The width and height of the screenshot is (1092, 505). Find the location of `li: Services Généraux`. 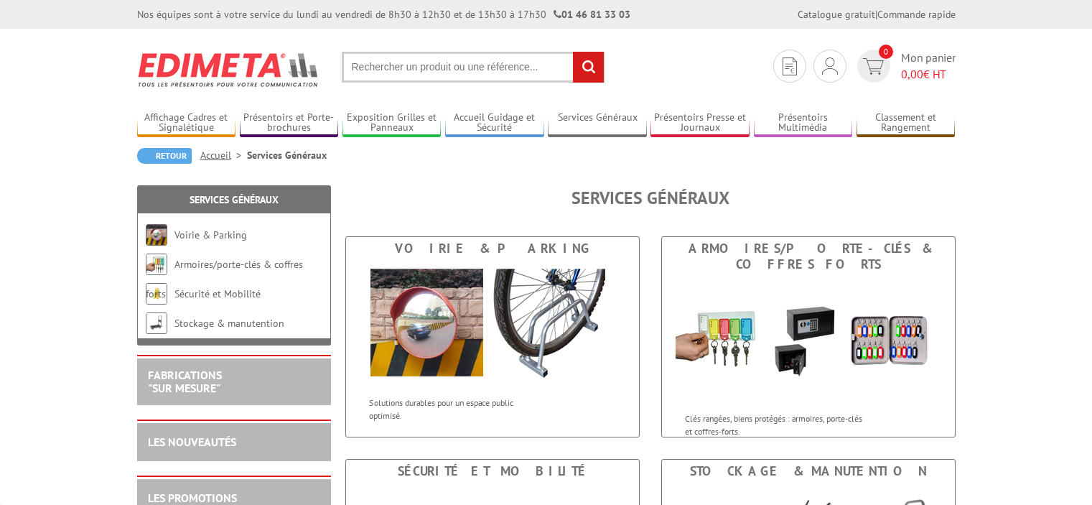

li: Services Généraux is located at coordinates (287, 155).